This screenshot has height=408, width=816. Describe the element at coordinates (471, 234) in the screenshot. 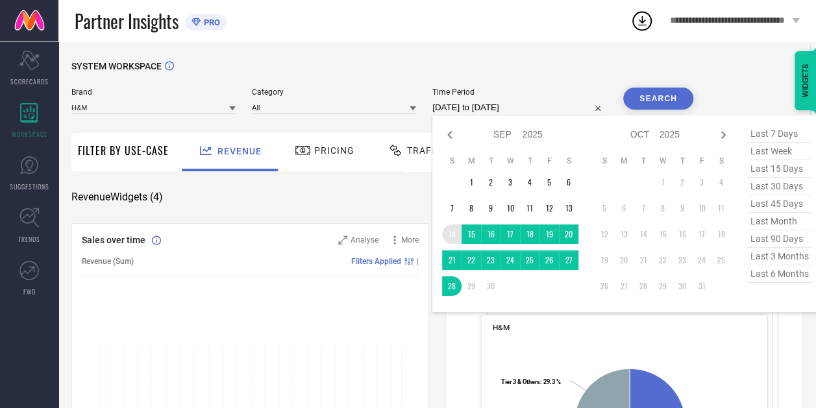

I see `td: Mon Sep 15 2025` at that location.